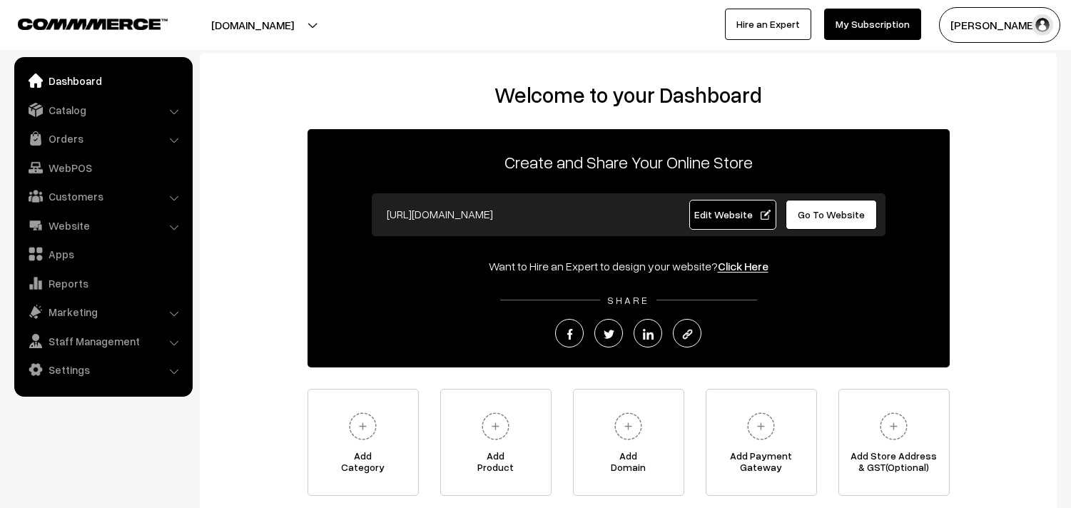  Describe the element at coordinates (103, 341) in the screenshot. I see `a: Staff Management` at that location.